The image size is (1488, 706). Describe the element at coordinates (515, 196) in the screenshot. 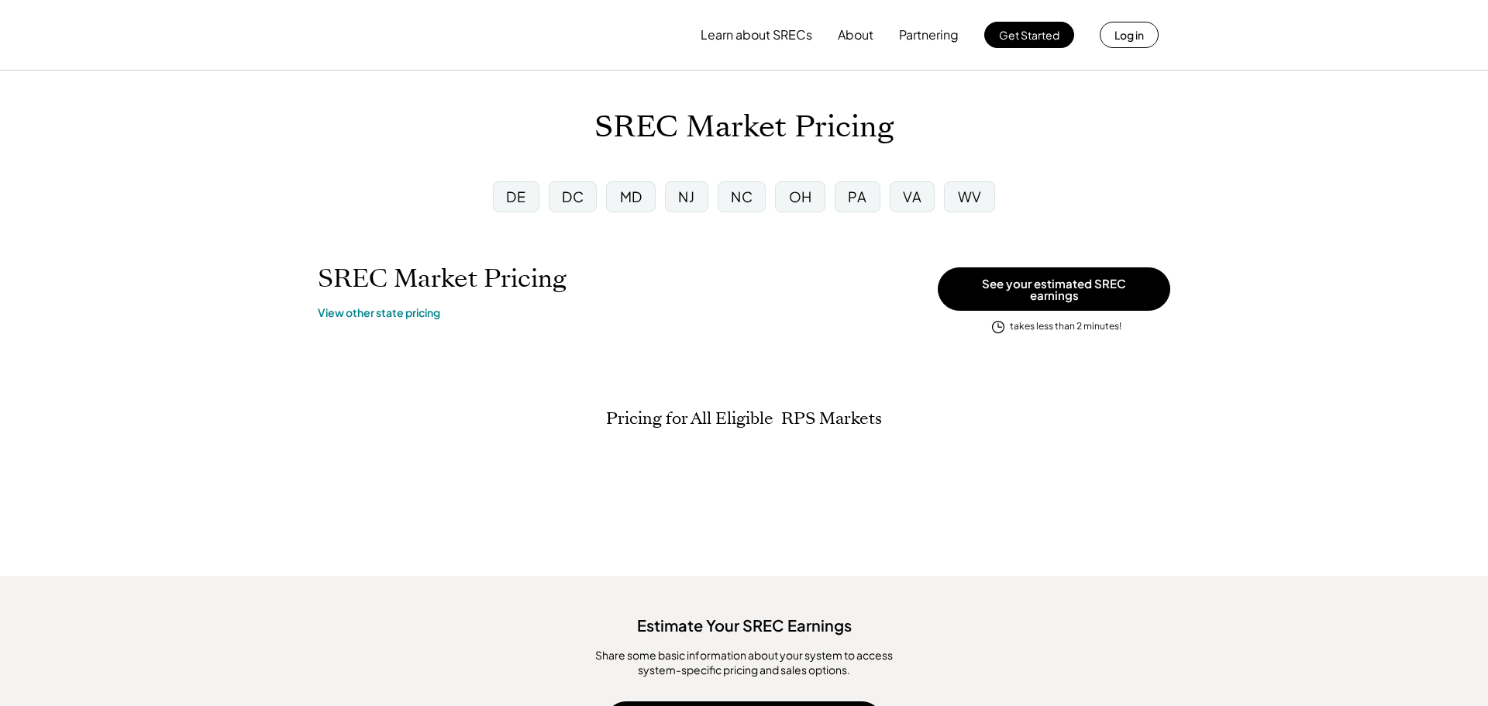

I see `div: DE` at that location.